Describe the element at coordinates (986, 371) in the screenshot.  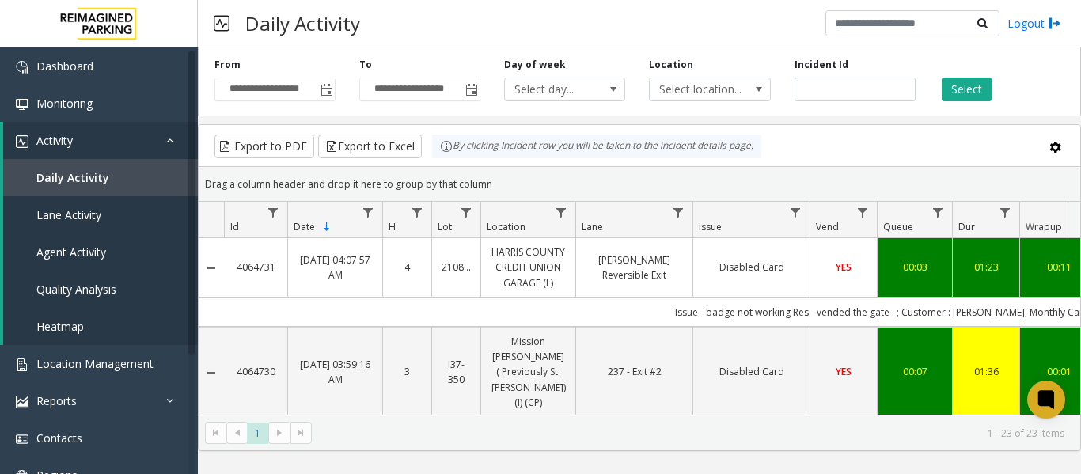
I see `a: 01:36` at that location.